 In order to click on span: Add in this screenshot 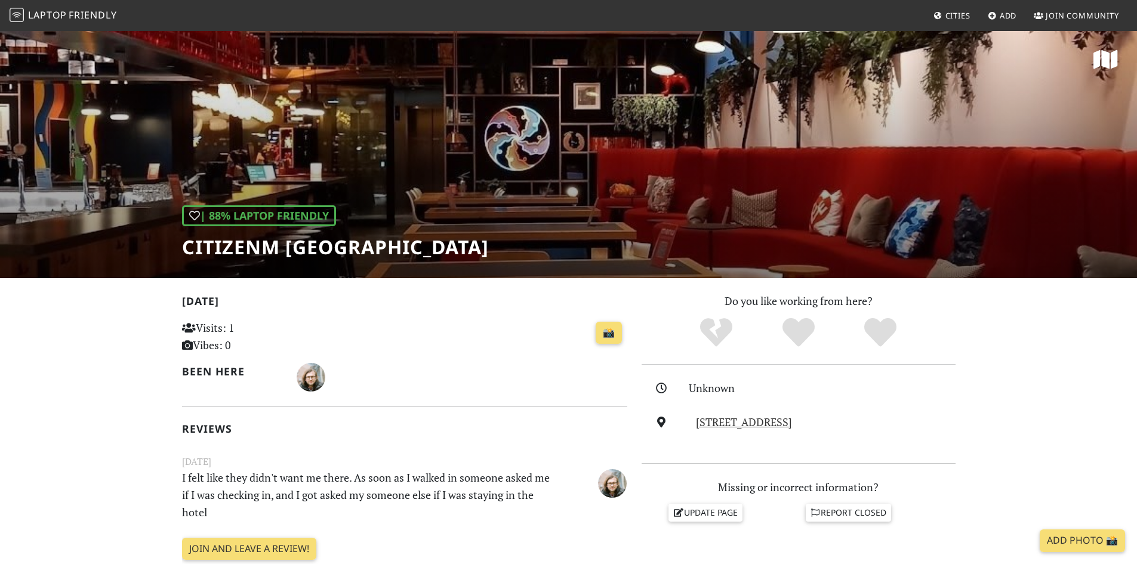, I will do `click(1008, 16)`.